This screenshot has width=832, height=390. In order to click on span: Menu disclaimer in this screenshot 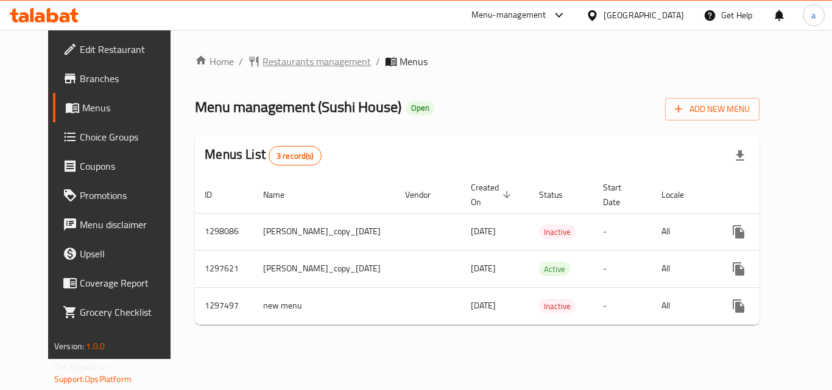, I will do `click(129, 225)`.